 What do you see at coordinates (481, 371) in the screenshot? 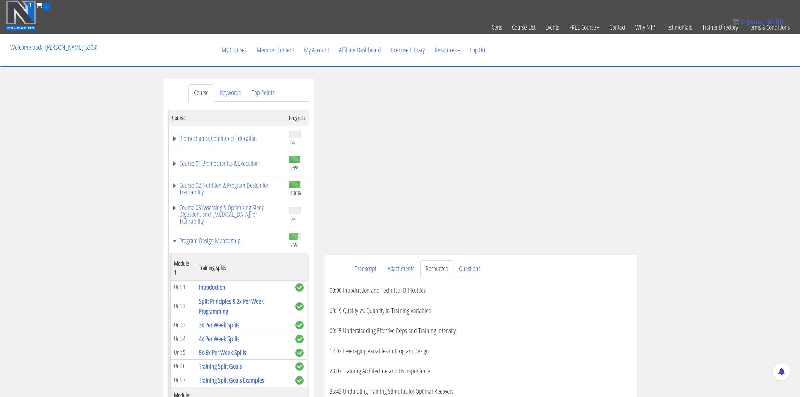
I see `p: 23:07 Training Architecture and Its Importance` at bounding box center [481, 371].